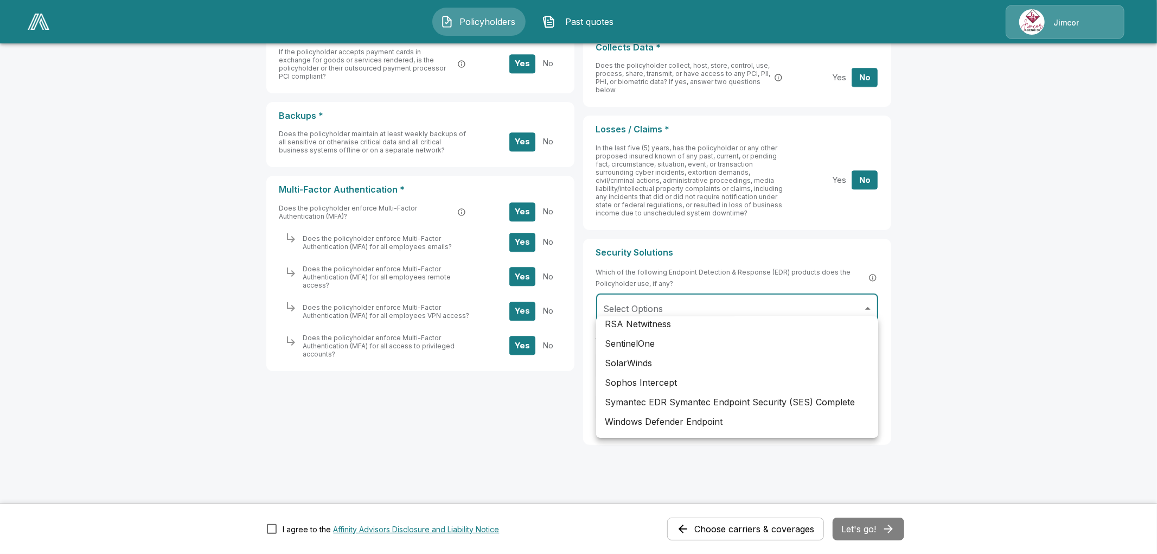 The width and height of the screenshot is (1157, 554). Describe the element at coordinates (737, 363) in the screenshot. I see `li: SolarWinds` at that location.